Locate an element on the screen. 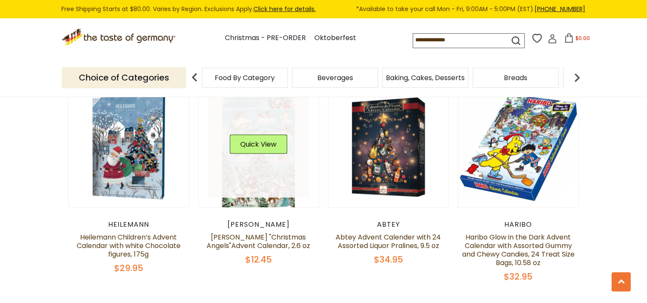 Image resolution: width=647 pixels, height=303 pixels. span: $12.45 is located at coordinates (258, 259).